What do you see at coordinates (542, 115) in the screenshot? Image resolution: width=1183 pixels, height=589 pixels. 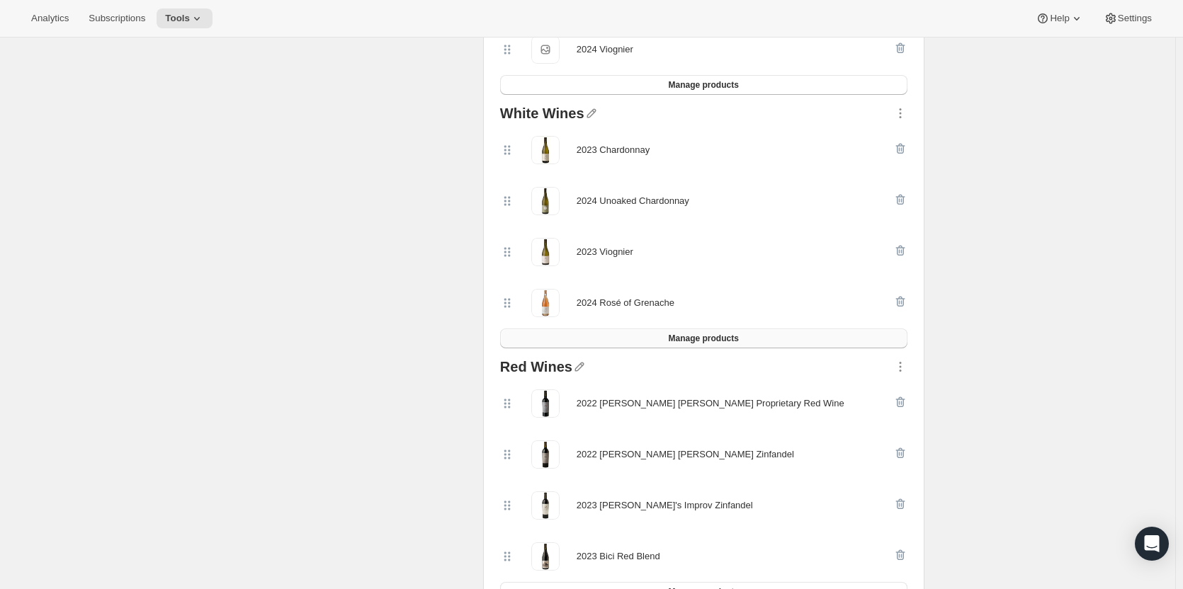 I see `div: White Wines` at bounding box center [542, 115].